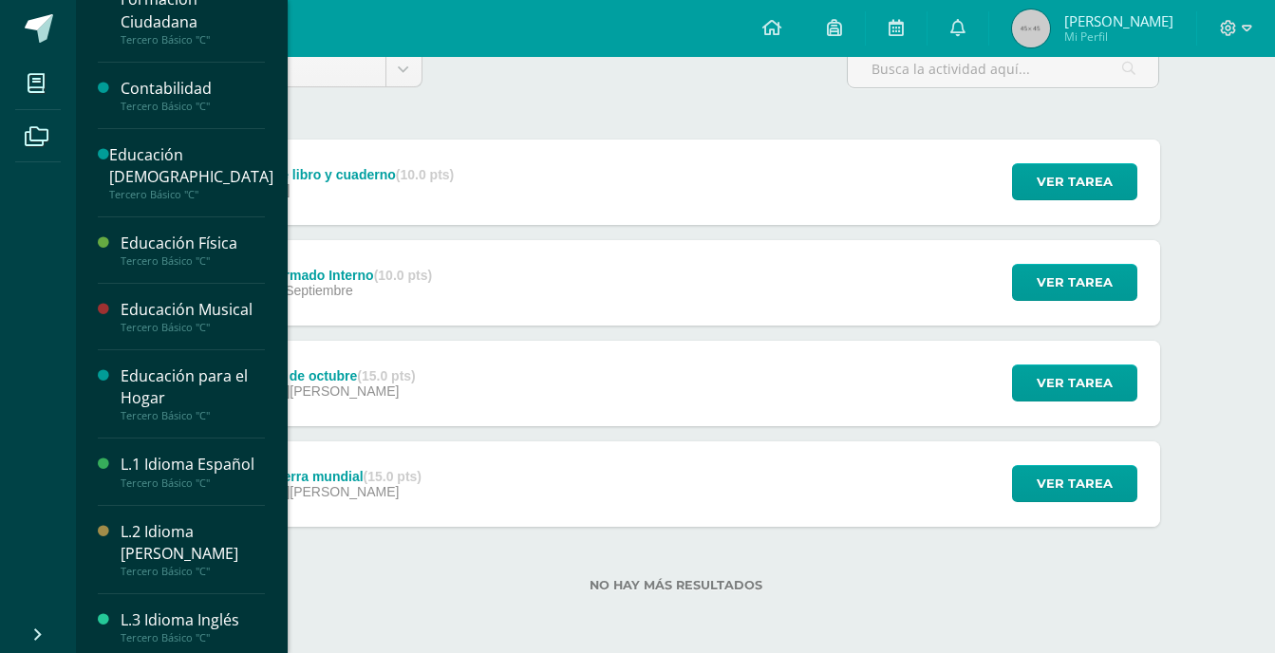  What do you see at coordinates (193, 250) in the screenshot?
I see `a: Educación FísicaTercero Básico "C"` at bounding box center [193, 250].